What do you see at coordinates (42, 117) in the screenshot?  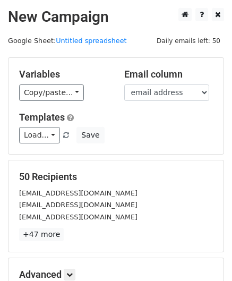 I see `a: Templates` at bounding box center [42, 117].